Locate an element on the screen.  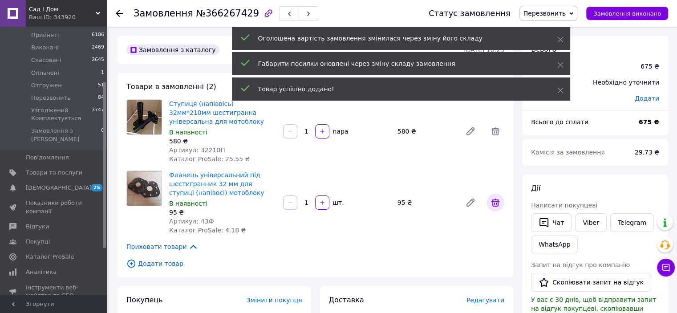
span: Редагувати is located at coordinates (485, 300).